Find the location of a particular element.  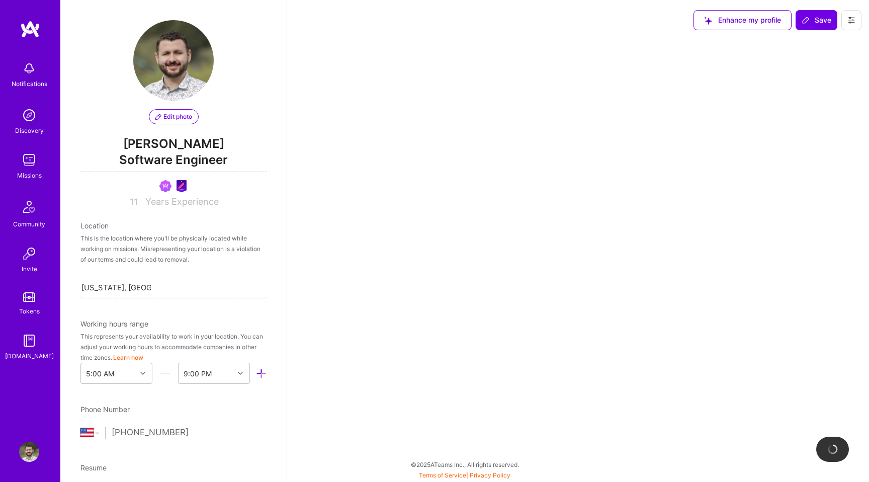

div: Missions is located at coordinates (29, 175).